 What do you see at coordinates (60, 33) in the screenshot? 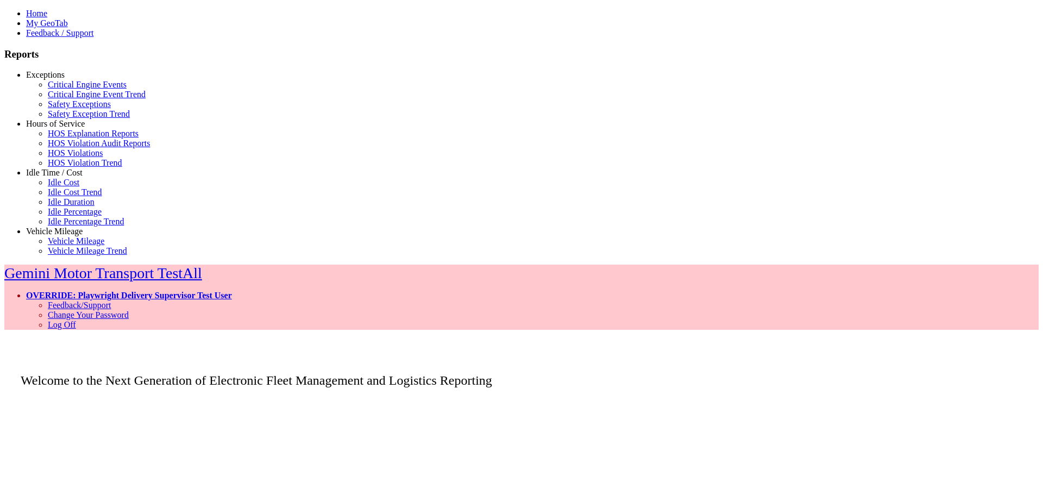
I see `a: Feedback / Support` at bounding box center [60, 33].